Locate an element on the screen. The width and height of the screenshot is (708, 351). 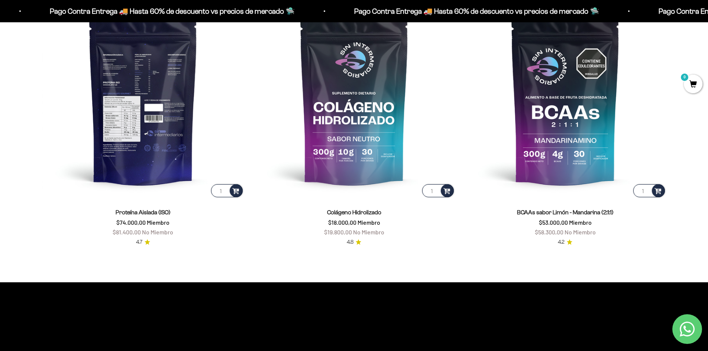
a: 4.24.2 de 5.0 estrellas is located at coordinates (565, 242).